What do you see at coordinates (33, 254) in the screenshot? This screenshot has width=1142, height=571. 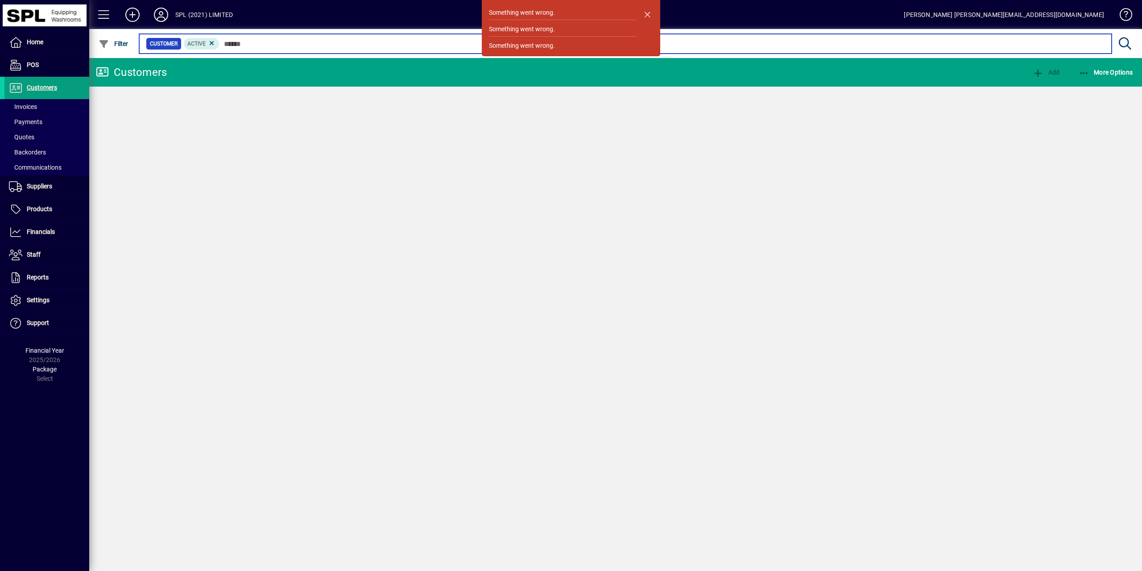 I see `span: Staff` at bounding box center [33, 254].